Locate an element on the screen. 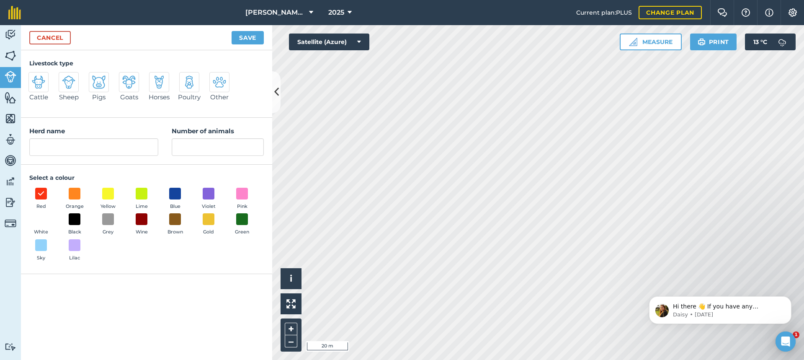 The image size is (804, 360). span: Green is located at coordinates (242, 232).